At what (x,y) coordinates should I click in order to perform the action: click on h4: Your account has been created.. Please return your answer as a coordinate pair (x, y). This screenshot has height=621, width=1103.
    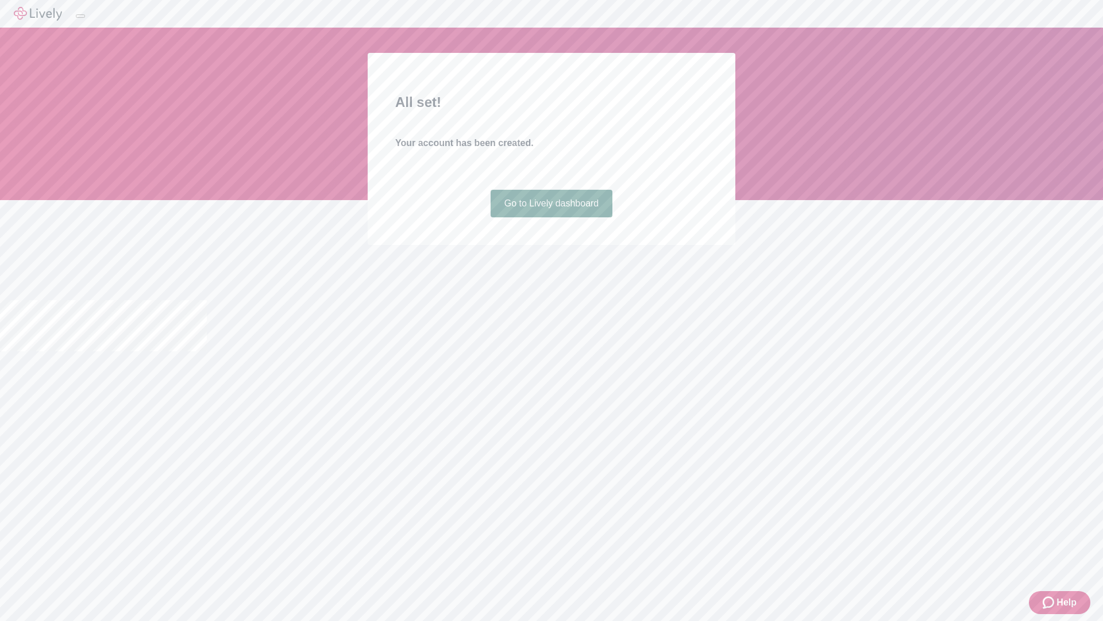
    Looking at the image, I should click on (552, 143).